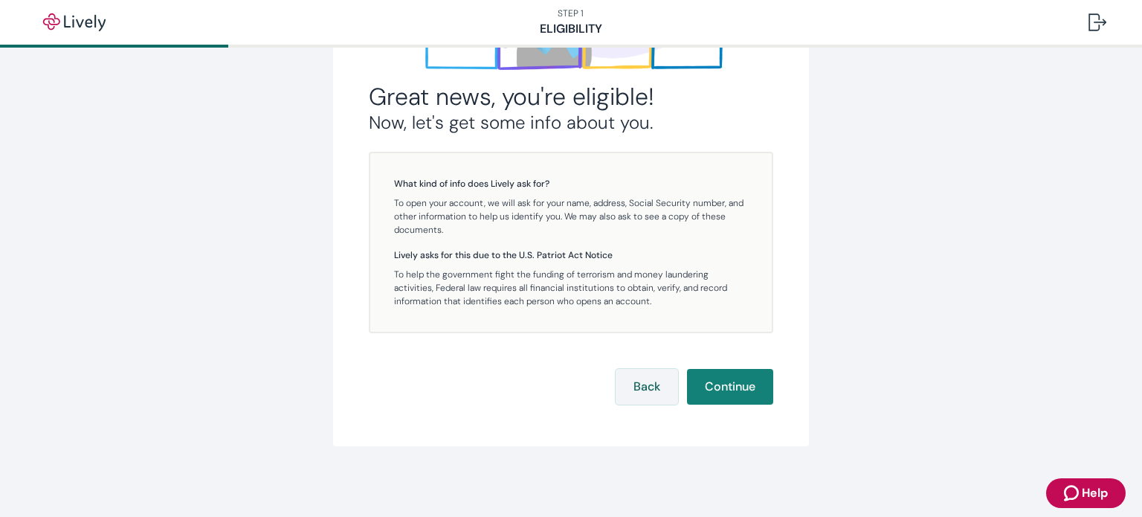 This screenshot has width=1142, height=517. Describe the element at coordinates (571, 123) in the screenshot. I see `h3: Now, let's get some info about you.` at that location.